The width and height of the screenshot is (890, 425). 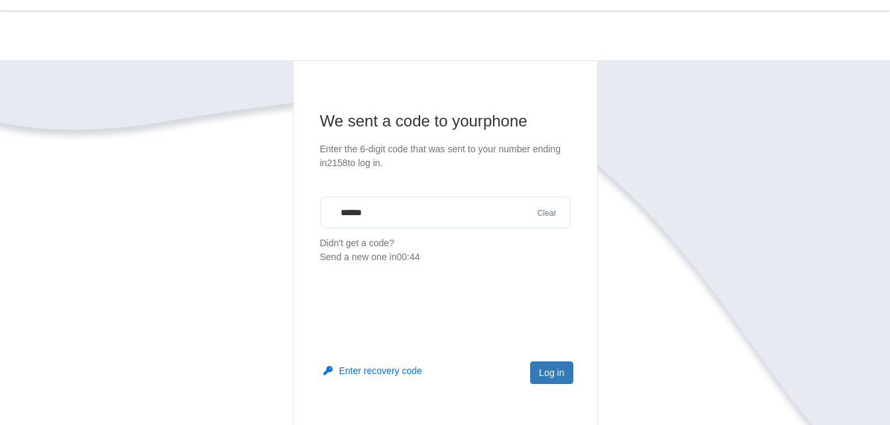 What do you see at coordinates (445, 257) in the screenshot?
I see `div: Send a new one in 00:44` at bounding box center [445, 257].